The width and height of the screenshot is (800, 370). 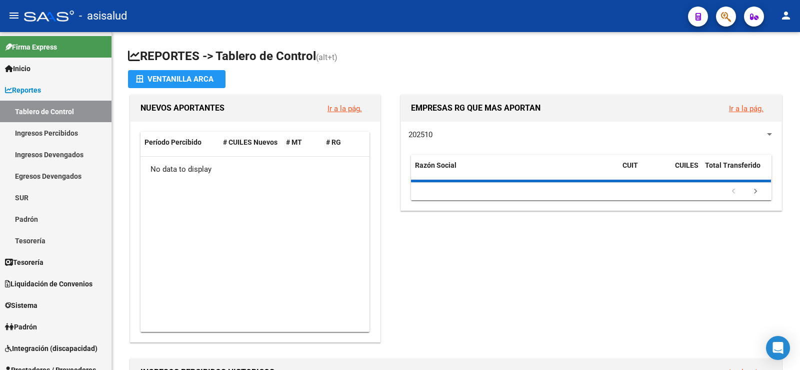 What do you see at coordinates (736, 171) in the screenshot?
I see `datatable-header-cell: Total Transferido` at bounding box center [736, 171].